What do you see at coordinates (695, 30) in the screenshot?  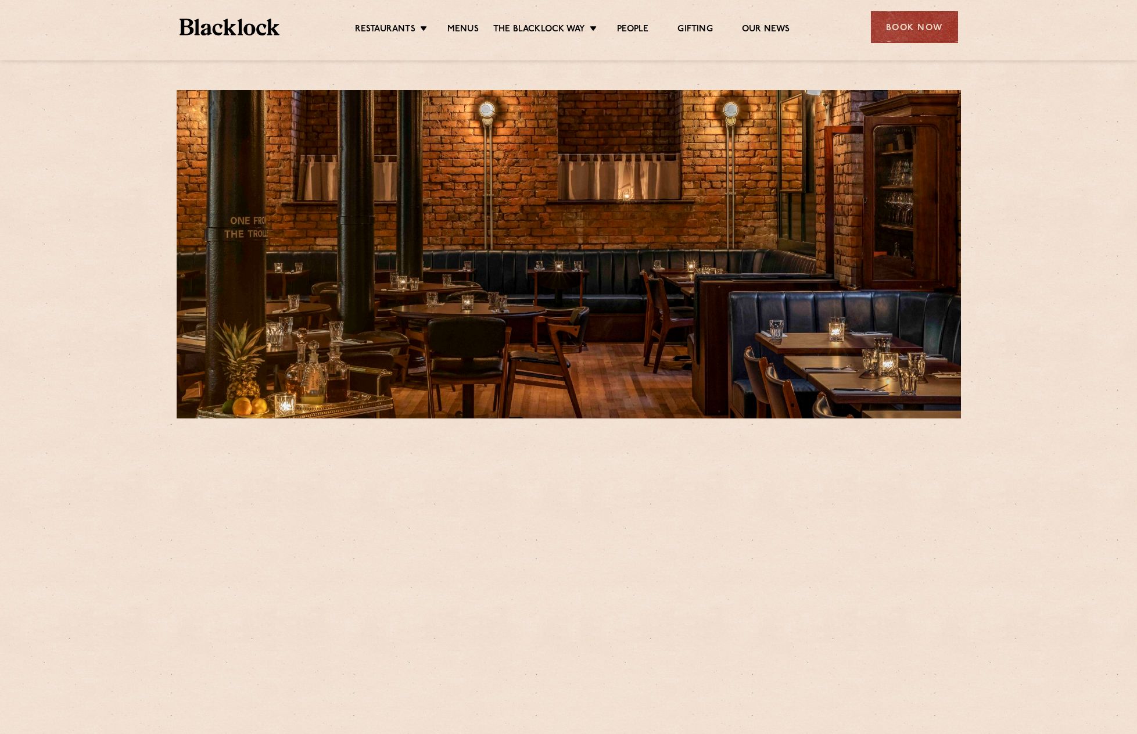 I see `a: Gifting` at bounding box center [695, 30].